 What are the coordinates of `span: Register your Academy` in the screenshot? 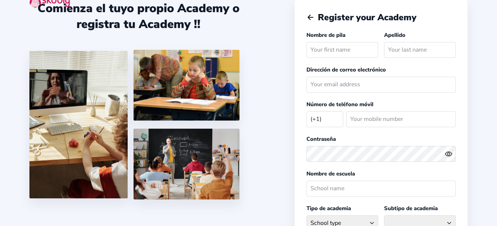 It's located at (367, 17).